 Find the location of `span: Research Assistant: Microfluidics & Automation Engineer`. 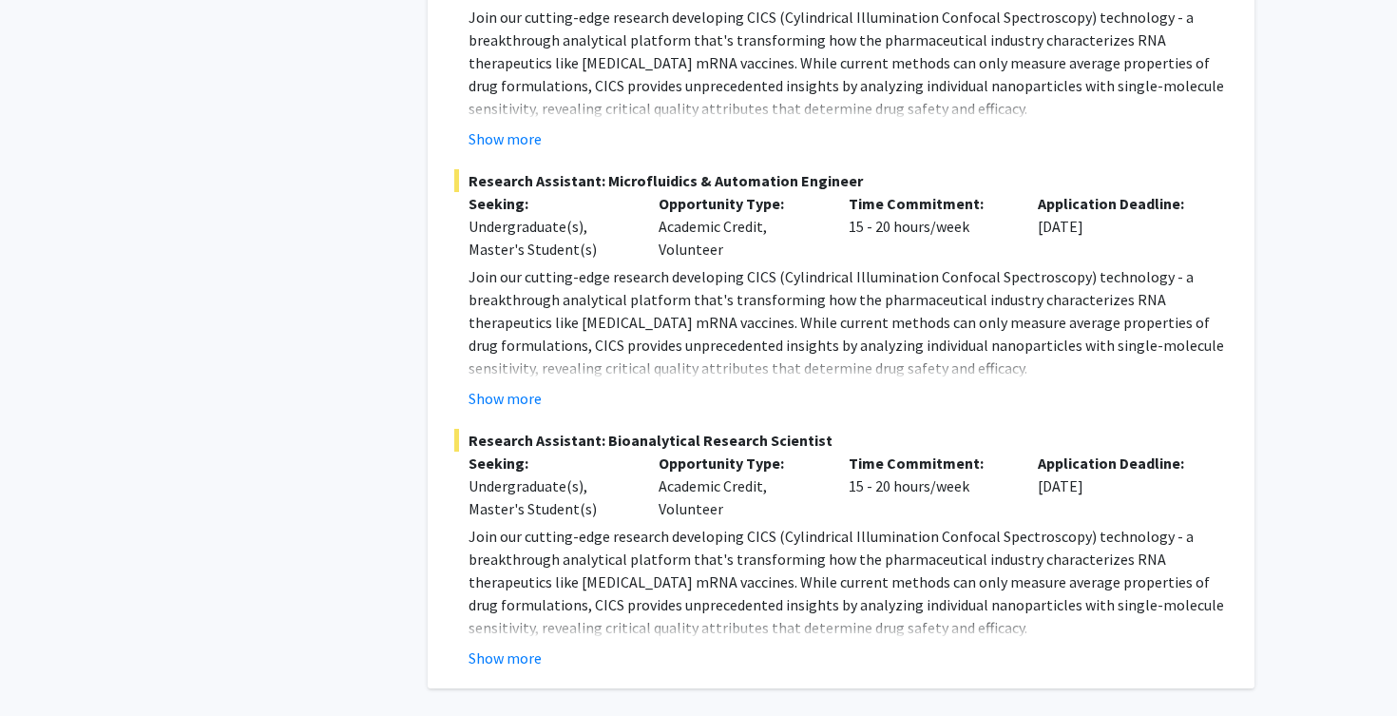

span: Research Assistant: Microfluidics & Automation Engineer is located at coordinates (841, 181).